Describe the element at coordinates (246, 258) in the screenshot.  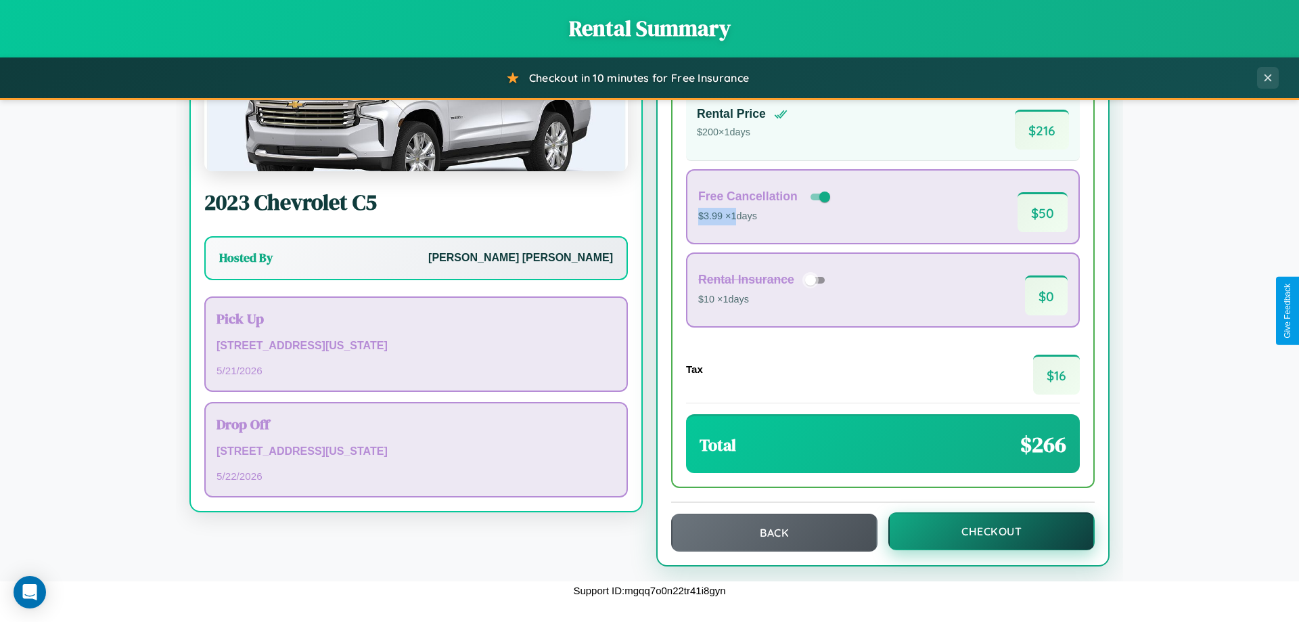
I see `h3: Hosted By` at that location.